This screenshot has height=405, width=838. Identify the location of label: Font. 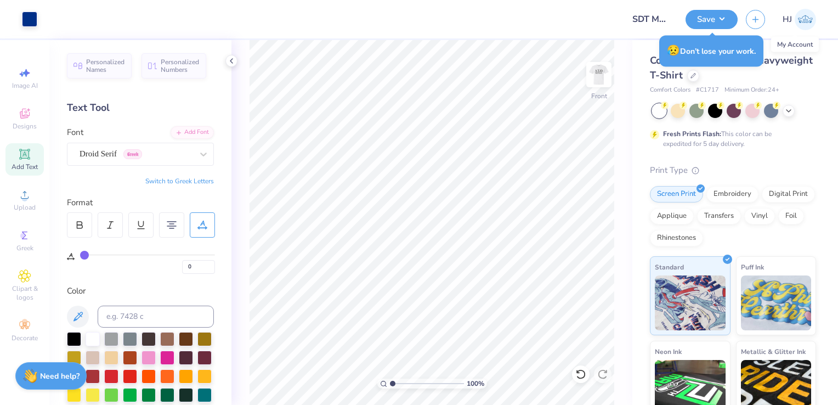
(75, 132).